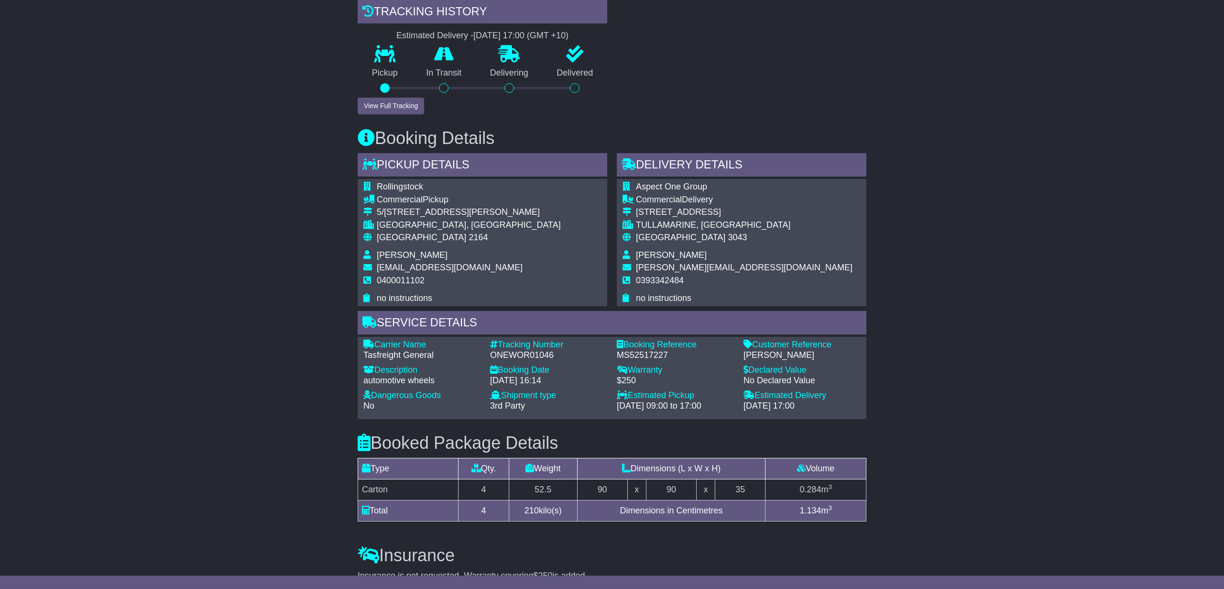 Image resolution: width=1224 pixels, height=589 pixels. What do you see at coordinates (802, 370) in the screenshot?
I see `div: Declared Value` at bounding box center [802, 370].